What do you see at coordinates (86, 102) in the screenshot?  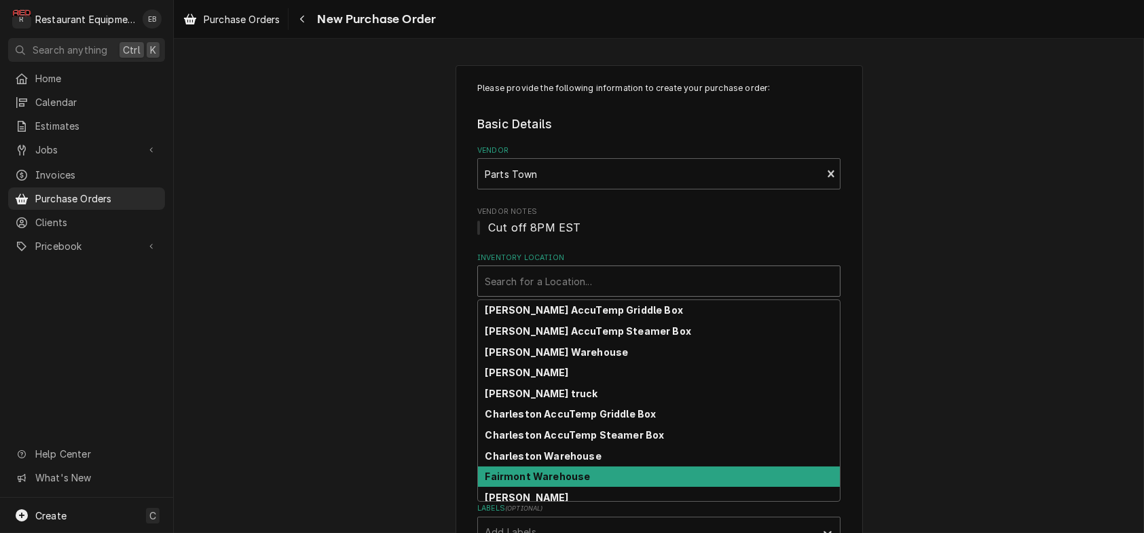 I see `a: Calendar` at bounding box center [86, 102].